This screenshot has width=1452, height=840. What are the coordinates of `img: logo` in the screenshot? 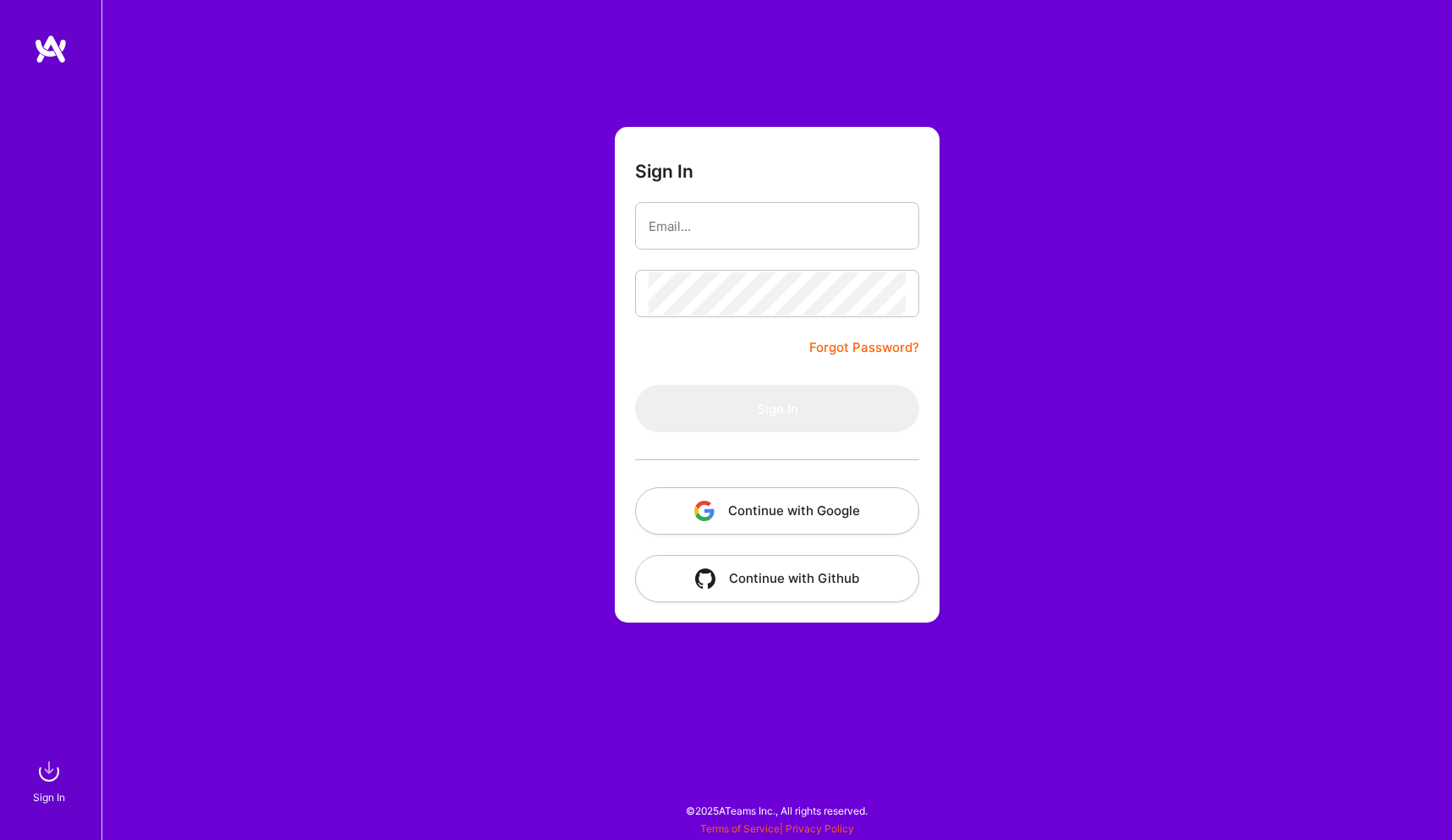 It's located at (51, 49).